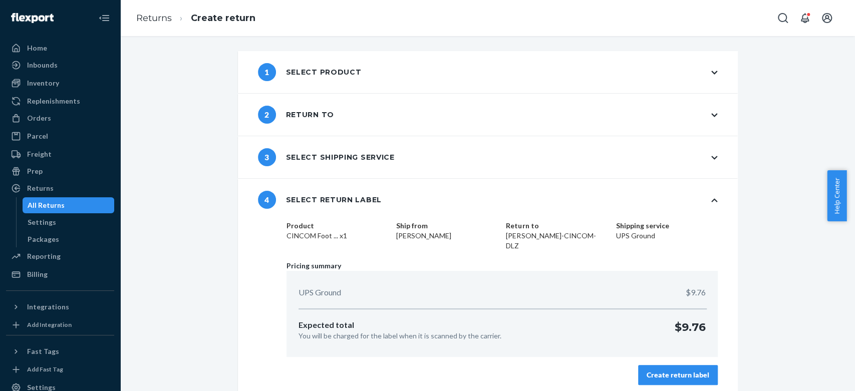 The width and height of the screenshot is (855, 391). Describe the element at coordinates (447, 226) in the screenshot. I see `dt: Ship from` at that location.